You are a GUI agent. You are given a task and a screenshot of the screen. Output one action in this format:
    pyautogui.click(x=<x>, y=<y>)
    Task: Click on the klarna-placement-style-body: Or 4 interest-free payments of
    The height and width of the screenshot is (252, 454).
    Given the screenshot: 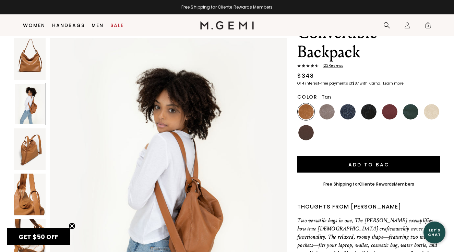 What is the action you would take?
    pyautogui.click(x=324, y=83)
    